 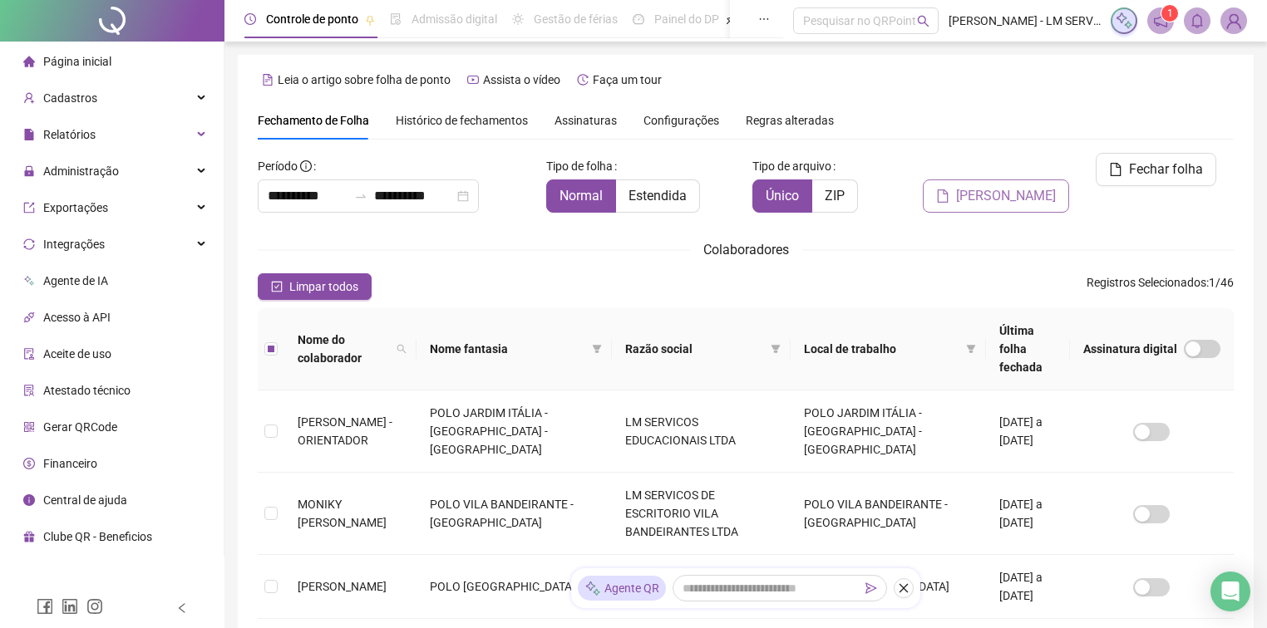 I want to click on span: dashboard, so click(x=638, y=19).